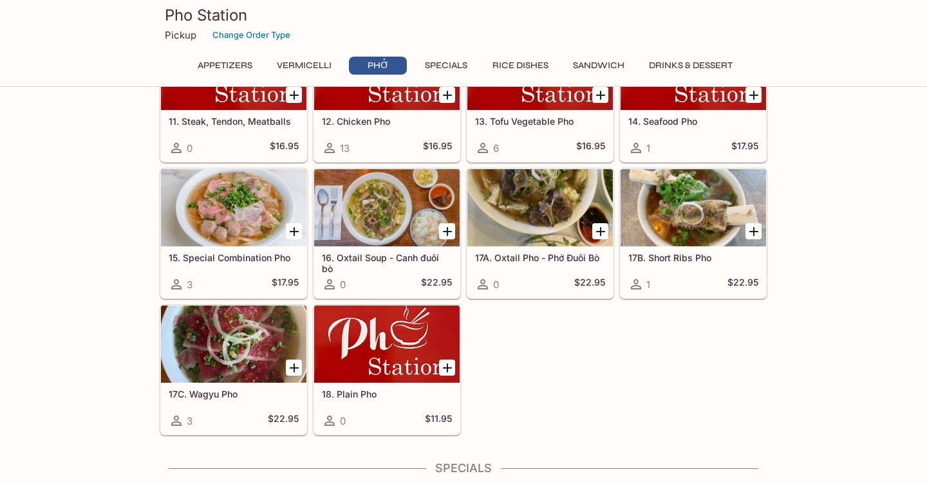 The width and height of the screenshot is (927, 485). I want to click on div: 17B. Short Ribs Pho, so click(693, 208).